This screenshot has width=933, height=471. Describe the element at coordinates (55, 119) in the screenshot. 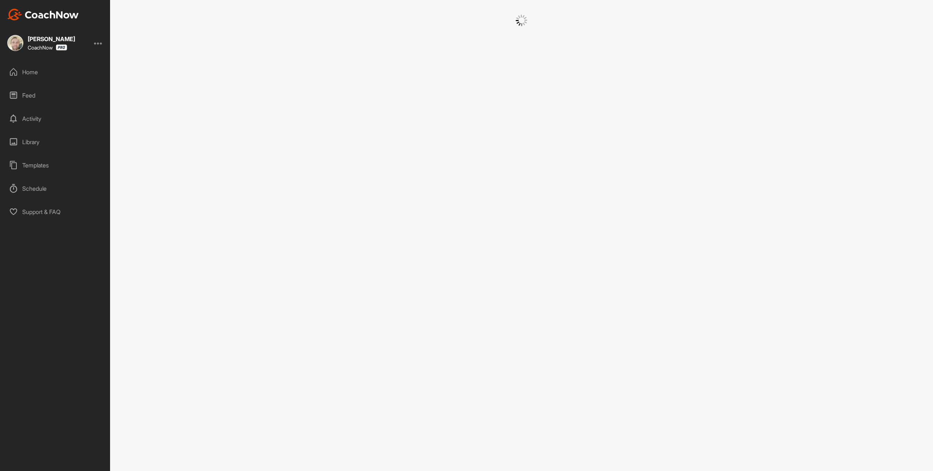

I see `div: Activity` at that location.